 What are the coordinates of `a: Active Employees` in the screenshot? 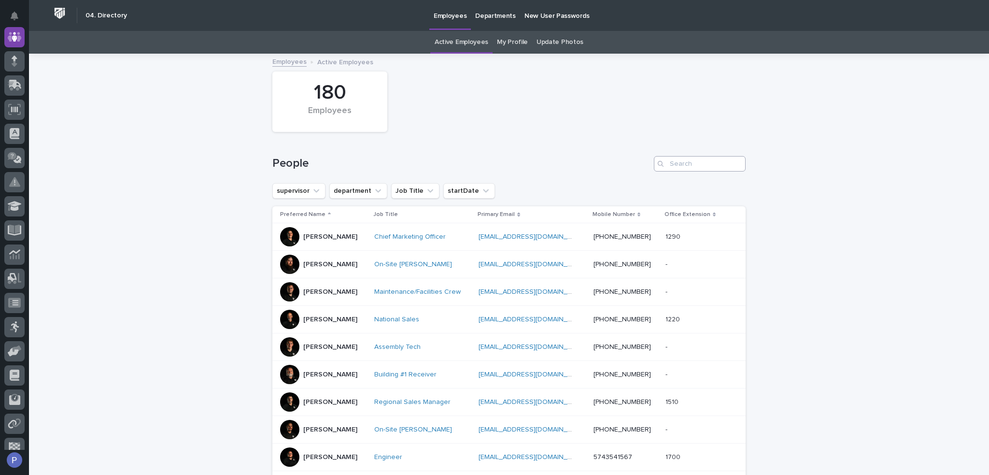 It's located at (461, 42).